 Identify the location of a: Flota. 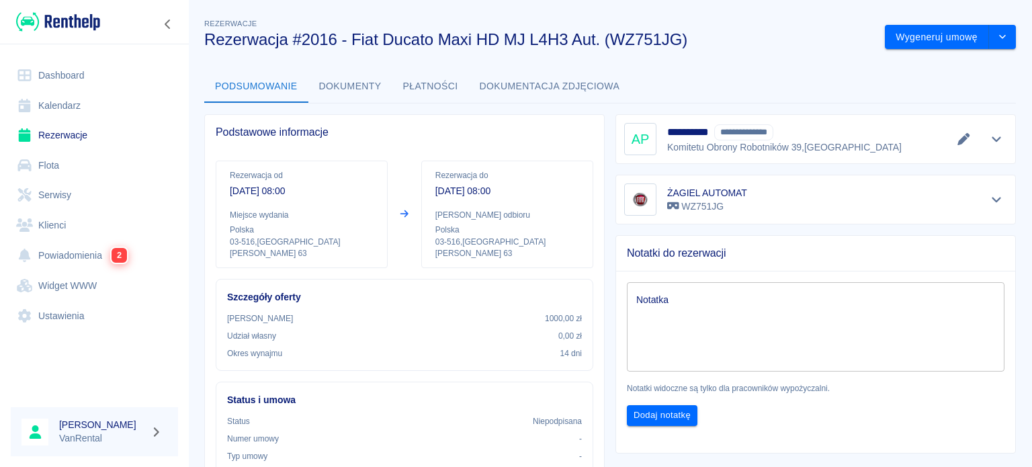
(94, 165).